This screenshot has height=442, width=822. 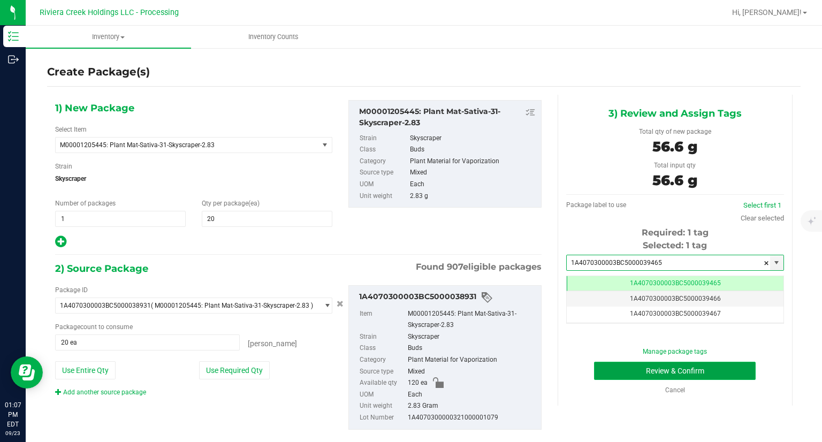 I want to click on span: Package label to use, so click(x=596, y=205).